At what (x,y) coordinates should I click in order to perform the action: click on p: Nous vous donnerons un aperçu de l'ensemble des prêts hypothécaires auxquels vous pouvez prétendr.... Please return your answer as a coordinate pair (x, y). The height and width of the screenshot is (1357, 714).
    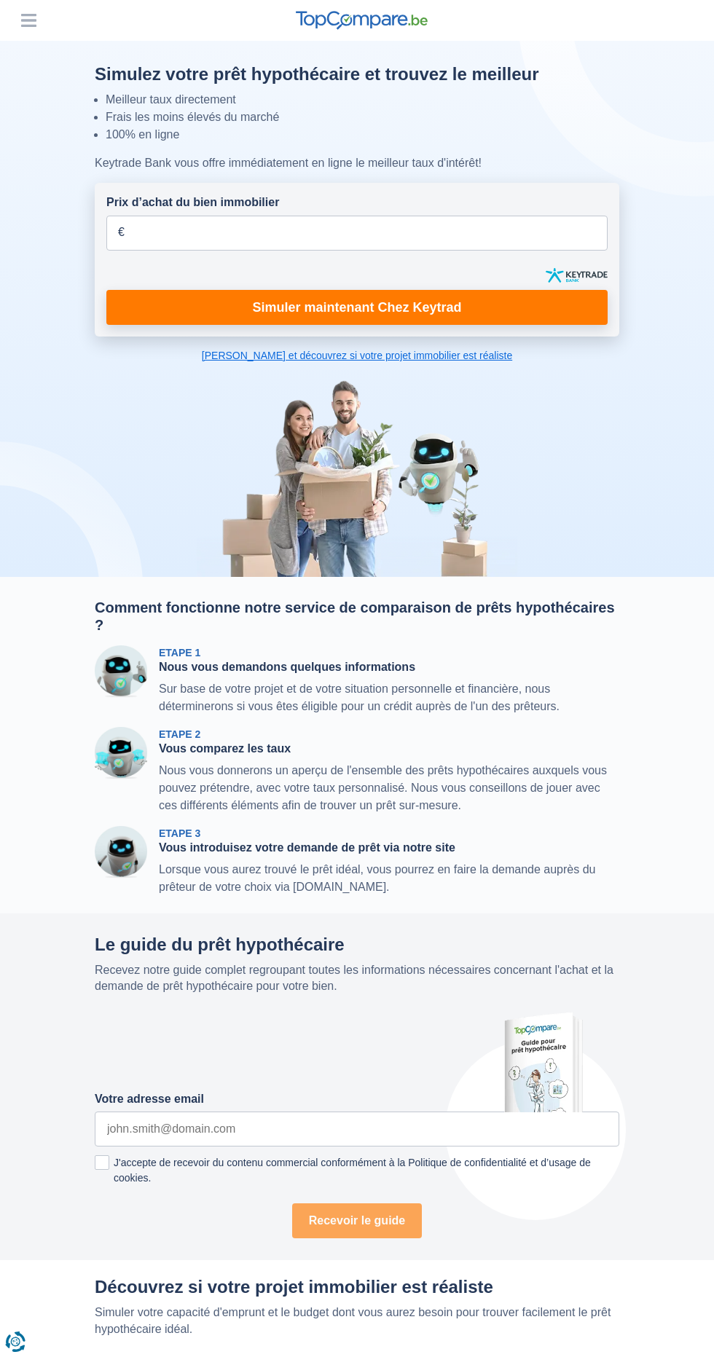
    Looking at the image, I should click on (389, 788).